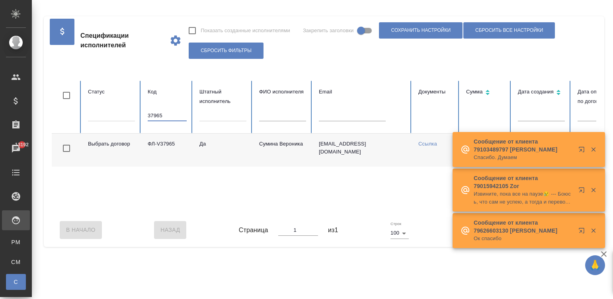  Describe the element at coordinates (328, 31) in the screenshot. I see `span: Закрепить заголовки` at that location.